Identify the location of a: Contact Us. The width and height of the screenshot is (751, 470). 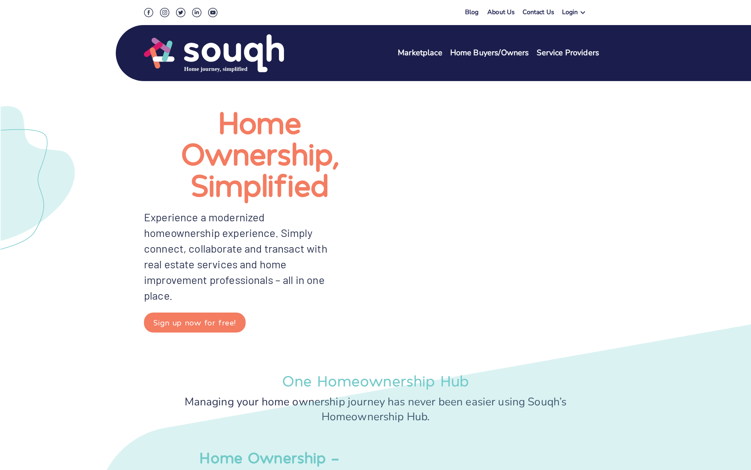
(538, 13).